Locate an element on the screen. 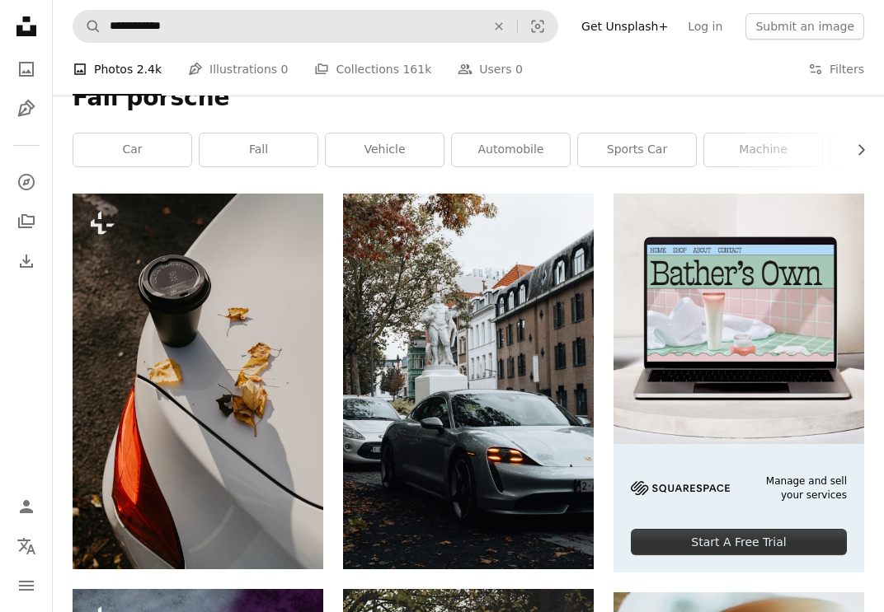 Image resolution: width=884 pixels, height=612 pixels. button: Language is located at coordinates (26, 546).